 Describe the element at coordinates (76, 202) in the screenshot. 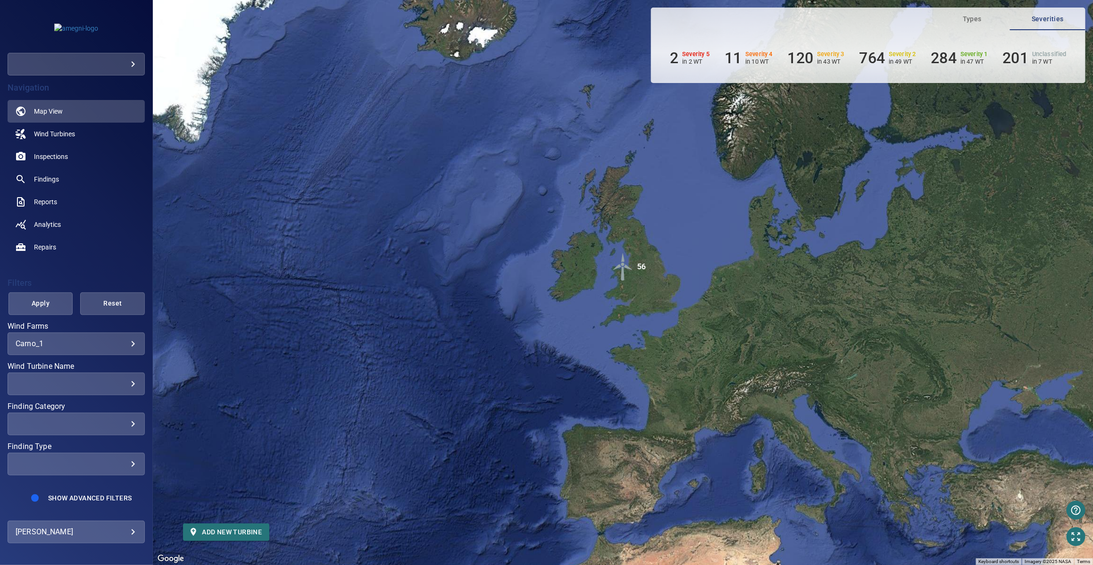

I see `a: reports noActive` at that location.